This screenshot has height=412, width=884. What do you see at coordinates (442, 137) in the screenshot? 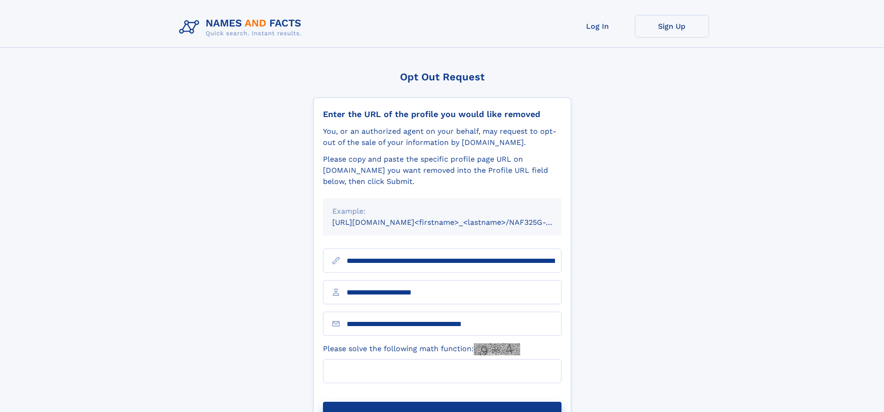
I see `div: You, or an authorized agent on your behalf, may request to opt-out of the sale of your informatio...` at bounding box center [442, 137].